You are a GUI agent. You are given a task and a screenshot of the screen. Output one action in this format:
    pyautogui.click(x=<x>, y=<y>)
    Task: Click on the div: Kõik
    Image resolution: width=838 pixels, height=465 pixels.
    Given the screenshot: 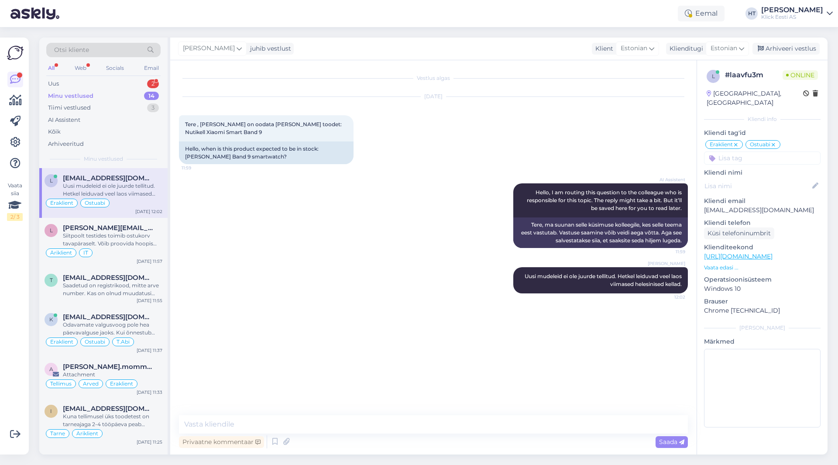 What is the action you would take?
    pyautogui.click(x=54, y=132)
    